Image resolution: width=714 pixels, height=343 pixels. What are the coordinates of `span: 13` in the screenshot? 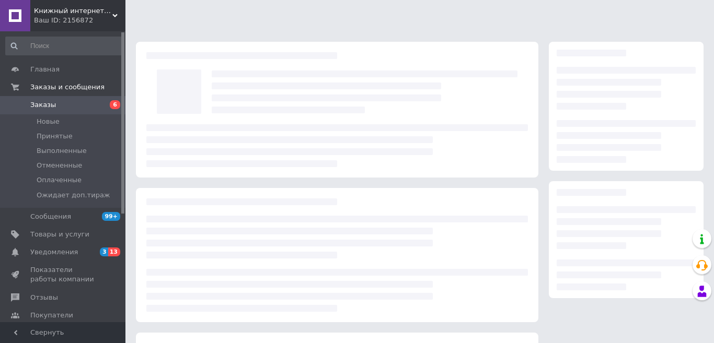 It's located at (114, 252).